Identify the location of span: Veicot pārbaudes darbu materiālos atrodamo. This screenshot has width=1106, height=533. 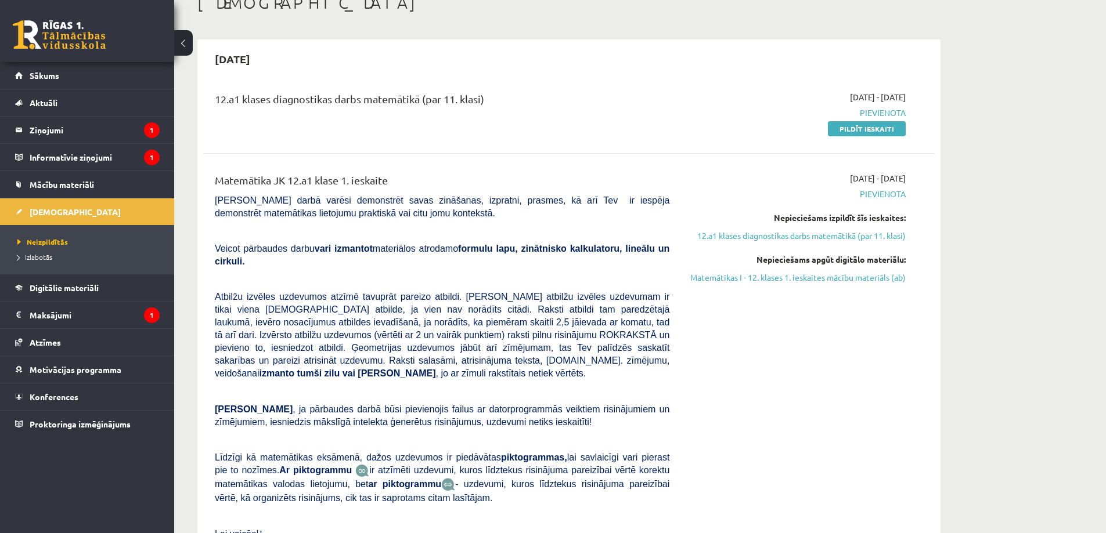
(442, 255).